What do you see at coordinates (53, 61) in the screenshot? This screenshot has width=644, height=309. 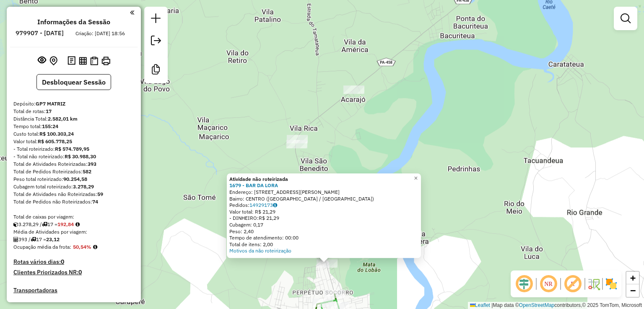 I see `button: Centralizar mapa no depósito ou ponto de apoio` at bounding box center [53, 61].